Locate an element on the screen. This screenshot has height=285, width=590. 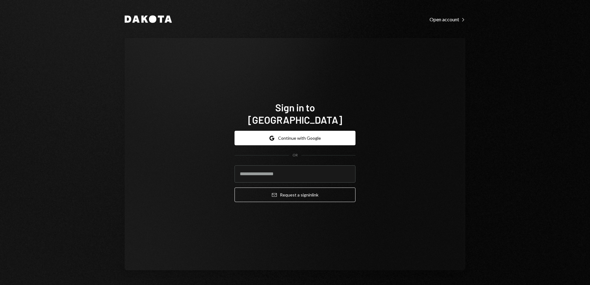
button: Continue with Google is located at coordinates (295, 138).